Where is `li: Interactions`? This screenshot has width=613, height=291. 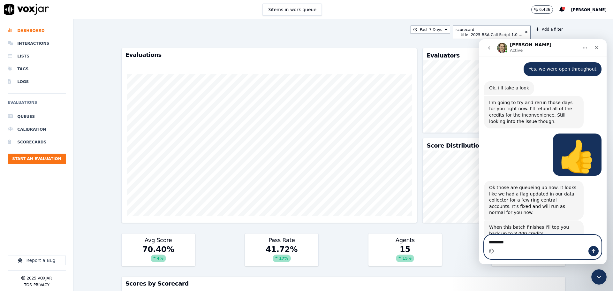 li: Interactions is located at coordinates (37, 43).